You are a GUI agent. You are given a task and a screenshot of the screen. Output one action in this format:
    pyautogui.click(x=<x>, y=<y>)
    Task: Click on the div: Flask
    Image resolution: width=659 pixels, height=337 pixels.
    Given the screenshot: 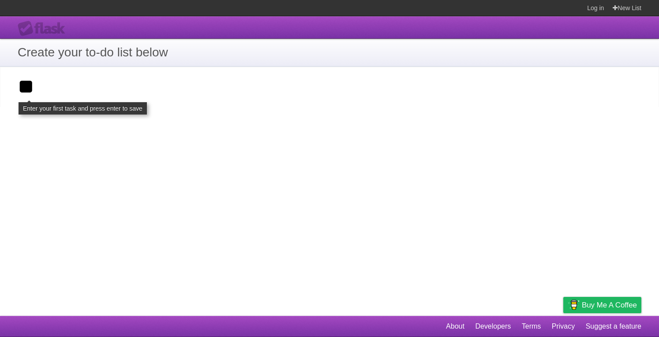 What is the action you would take?
    pyautogui.click(x=44, y=29)
    